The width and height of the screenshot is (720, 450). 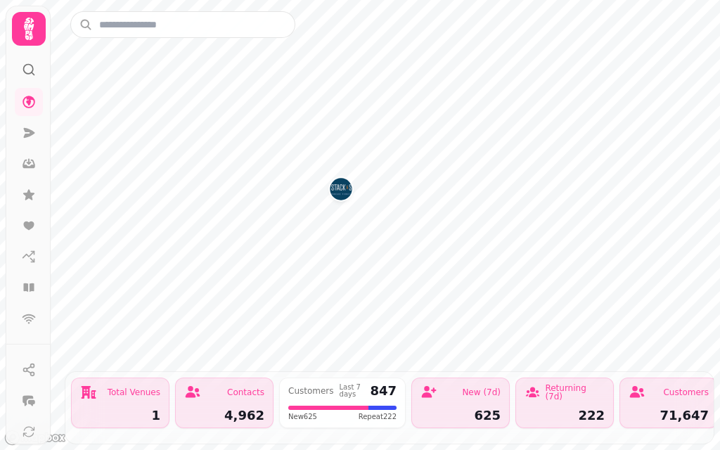 I want to click on div: New (7d), so click(x=481, y=392).